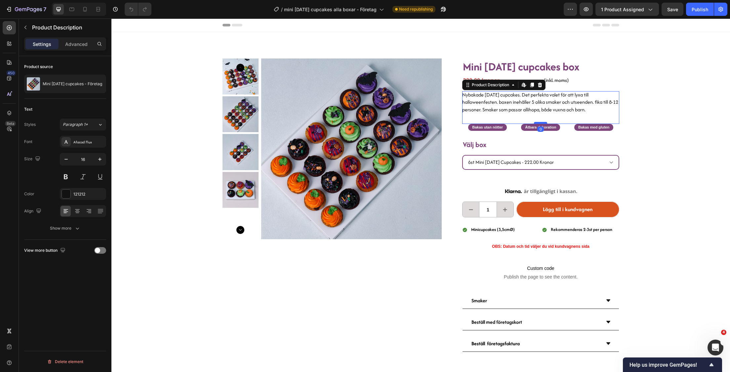  What do you see at coordinates (376, 191) in the screenshot?
I see `input: quantity` at bounding box center [376, 191].